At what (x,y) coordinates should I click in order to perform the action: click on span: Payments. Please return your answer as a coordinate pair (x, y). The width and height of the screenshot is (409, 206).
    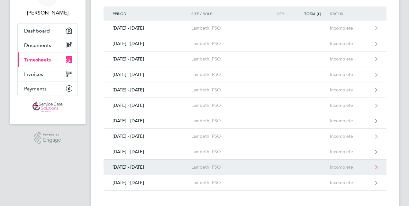
    Looking at the image, I should click on (35, 88).